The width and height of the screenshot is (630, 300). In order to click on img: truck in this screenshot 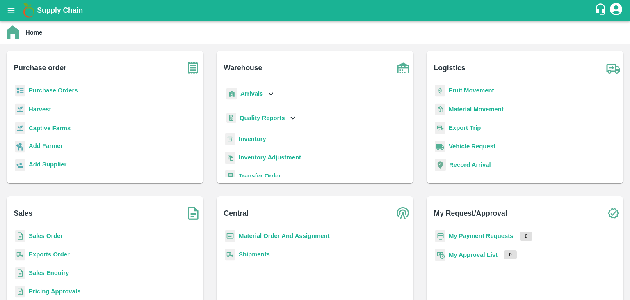, I will do `click(614, 68)`.